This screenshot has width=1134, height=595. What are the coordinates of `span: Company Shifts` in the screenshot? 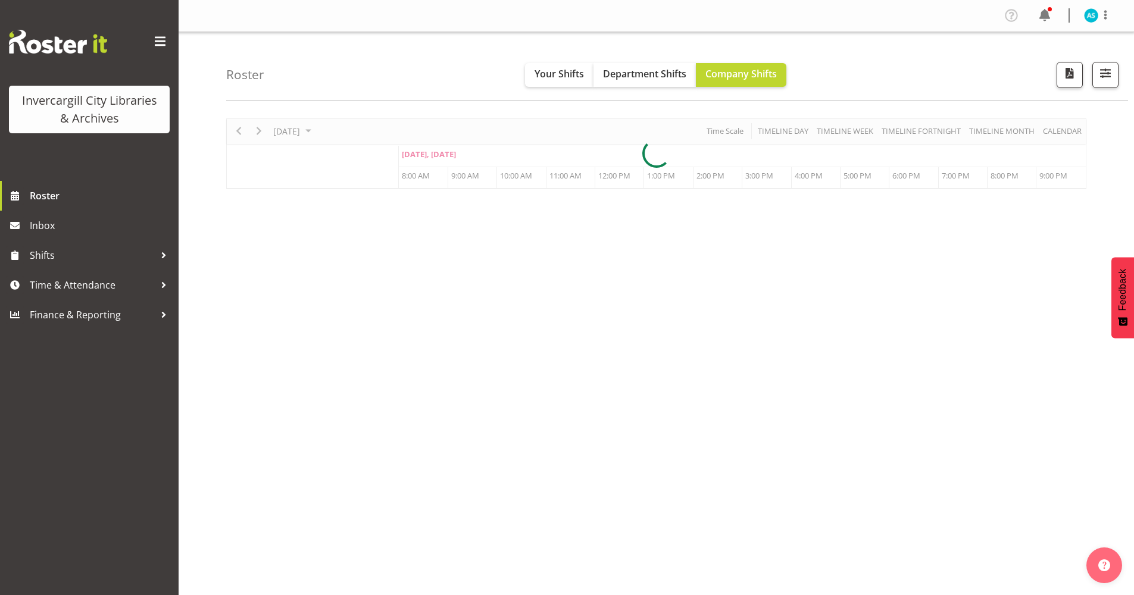 It's located at (741, 74).